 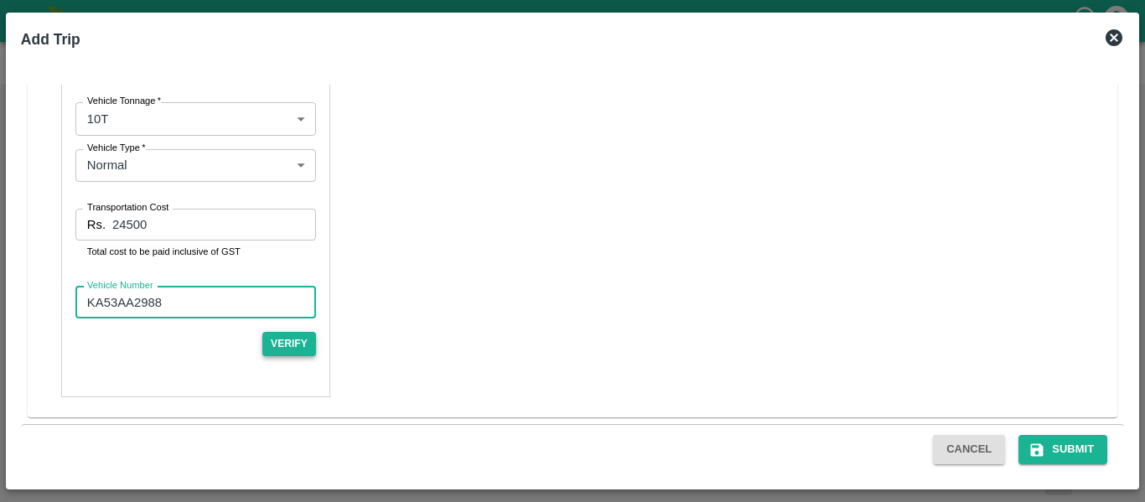 What do you see at coordinates (289, 344) in the screenshot?
I see `button: Verify` at bounding box center [289, 344].